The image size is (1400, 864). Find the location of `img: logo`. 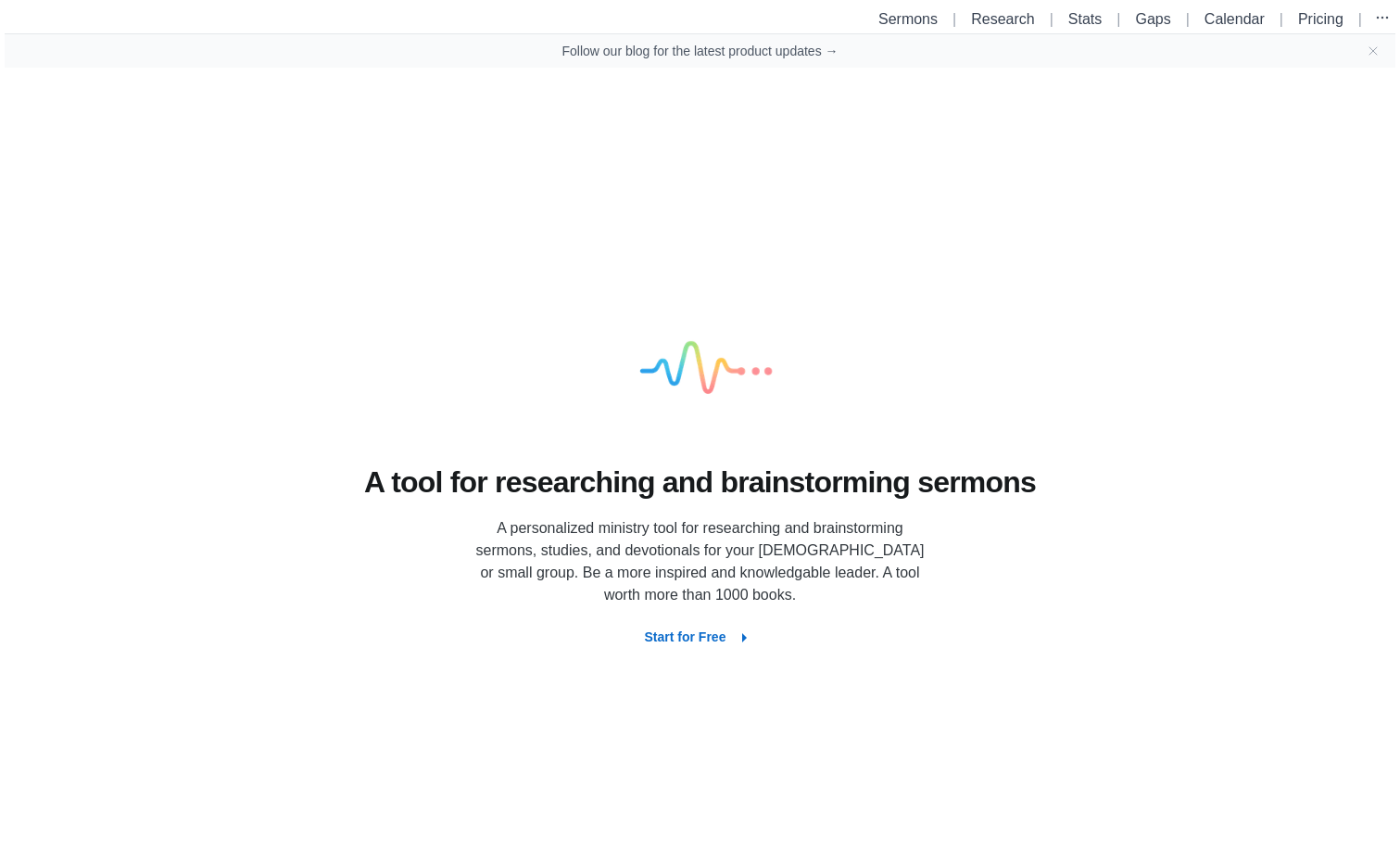

img: logo is located at coordinates (700, 369).